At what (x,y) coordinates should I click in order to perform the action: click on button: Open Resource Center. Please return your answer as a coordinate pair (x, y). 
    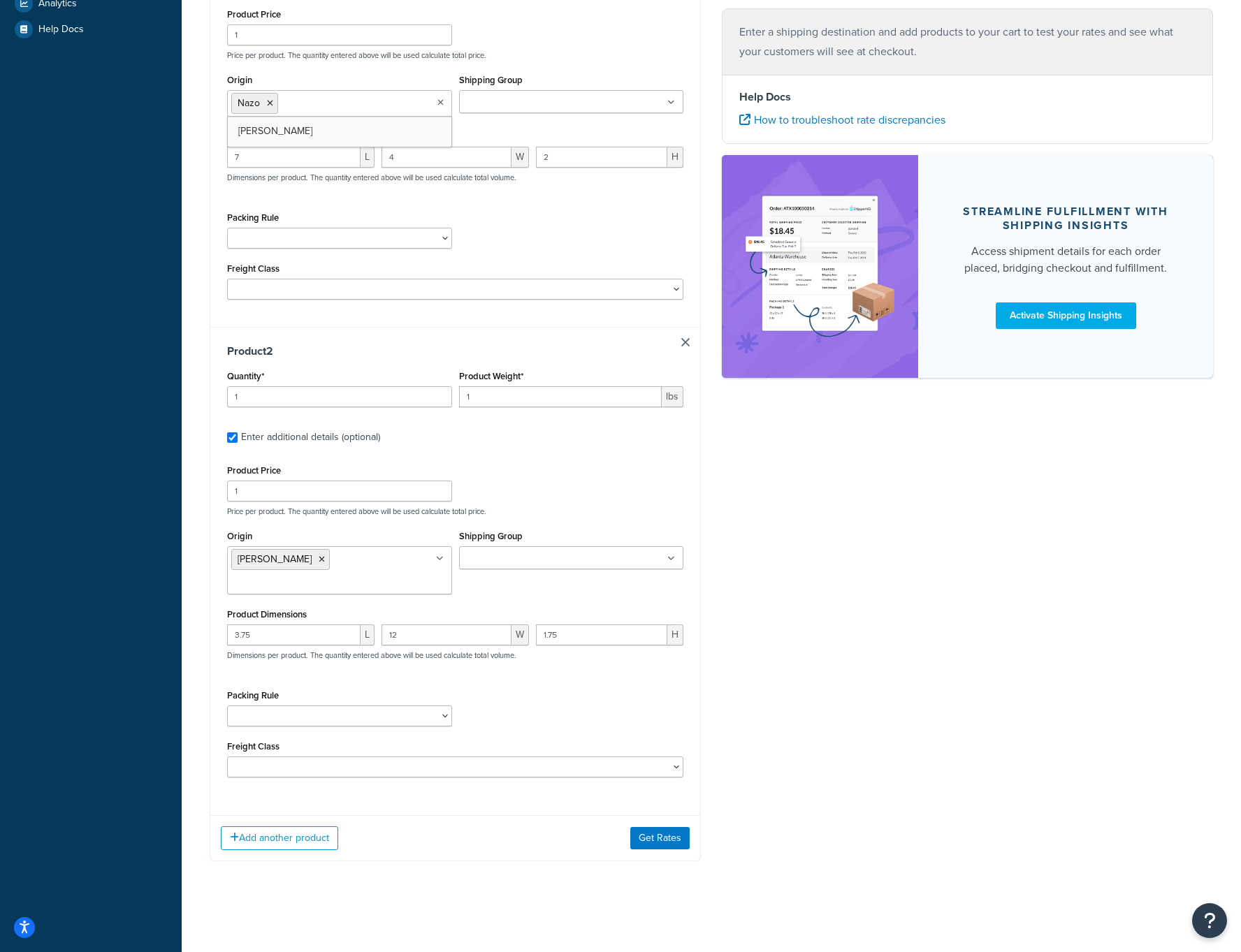
    Looking at the image, I should click on (1209, 921).